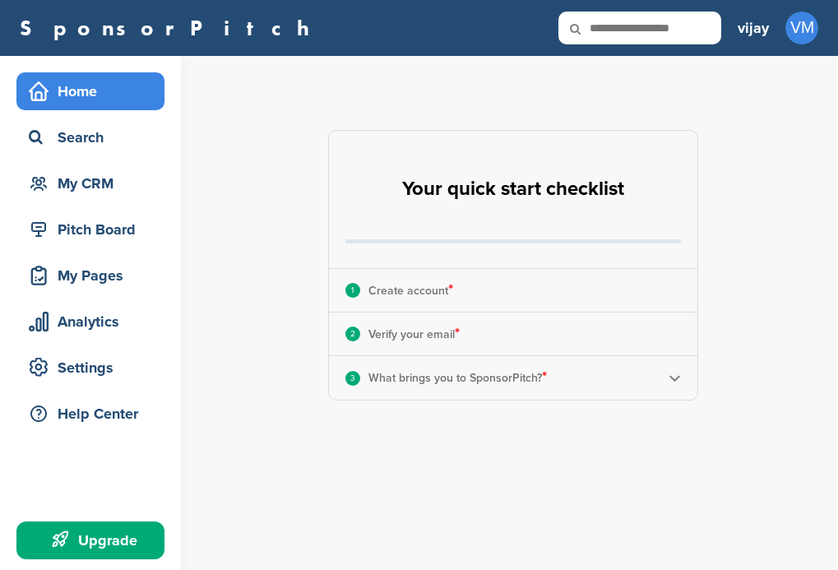 This screenshot has width=838, height=570. Describe the element at coordinates (802, 28) in the screenshot. I see `span: VM` at that location.